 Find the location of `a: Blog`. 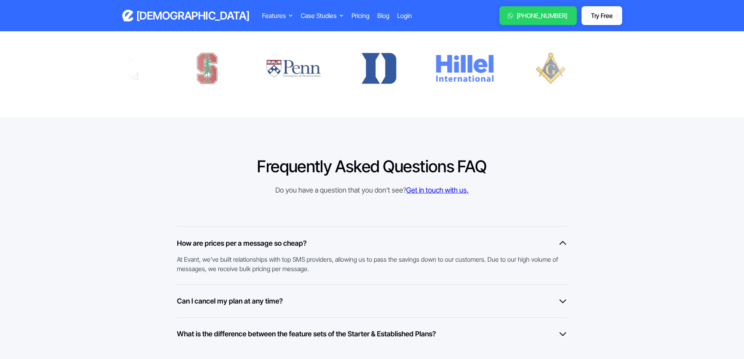

a: Blog is located at coordinates (383, 16).